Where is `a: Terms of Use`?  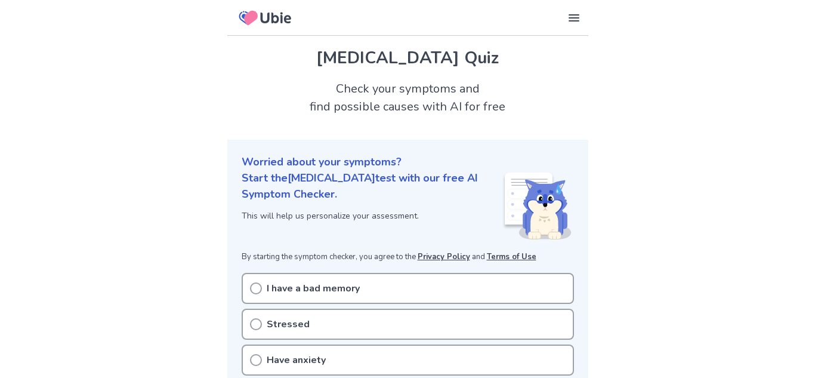 a: Terms of Use is located at coordinates (512, 257).